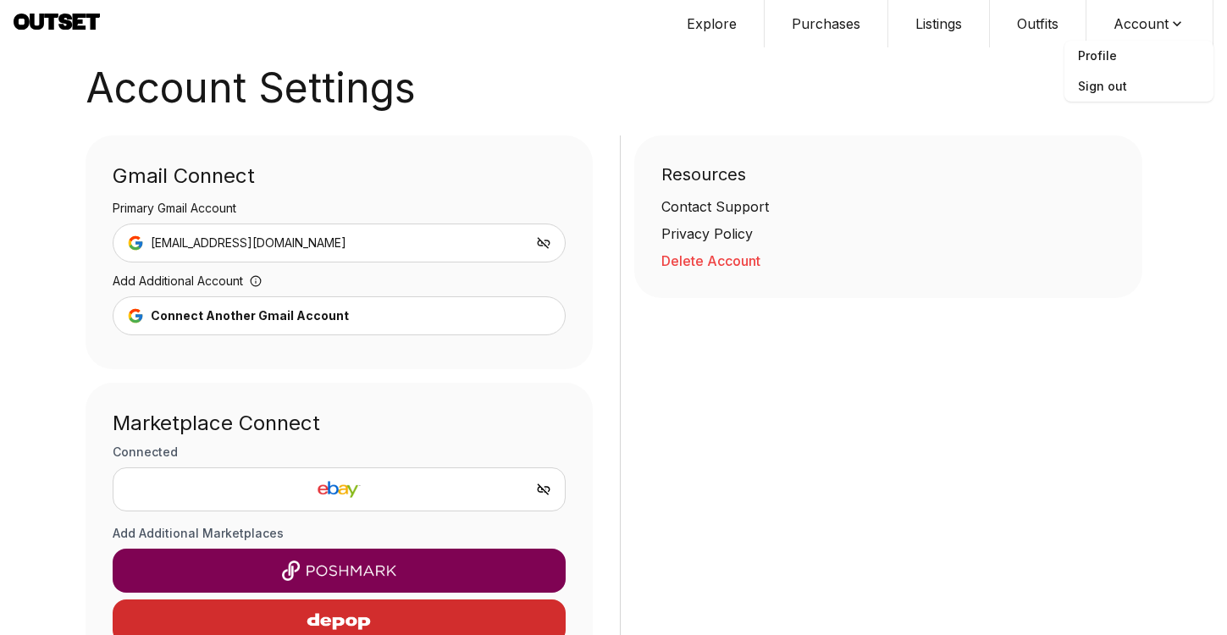  I want to click on img: eBay logo, so click(340, 489).